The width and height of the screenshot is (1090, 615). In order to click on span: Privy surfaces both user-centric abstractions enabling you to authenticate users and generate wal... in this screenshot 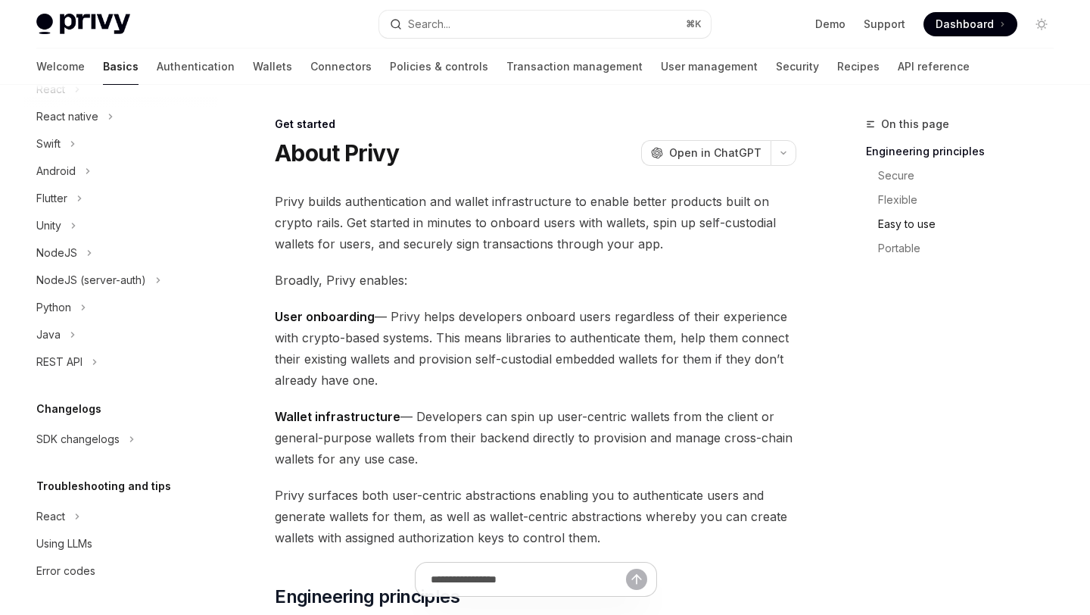, I will do `click(535, 516)`.